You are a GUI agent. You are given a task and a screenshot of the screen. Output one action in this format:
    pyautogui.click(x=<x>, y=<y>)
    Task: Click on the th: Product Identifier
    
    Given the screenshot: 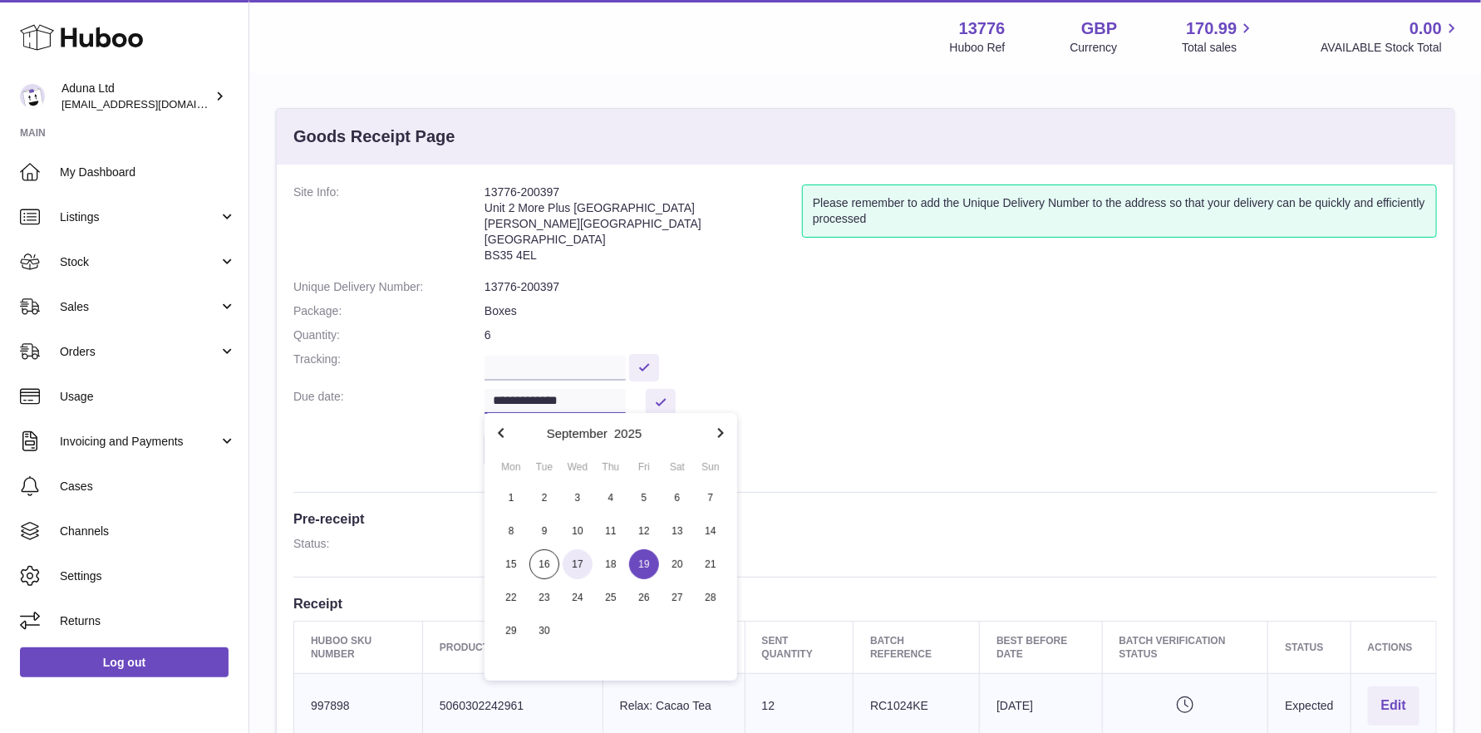 What is the action you would take?
    pyautogui.click(x=512, y=647)
    